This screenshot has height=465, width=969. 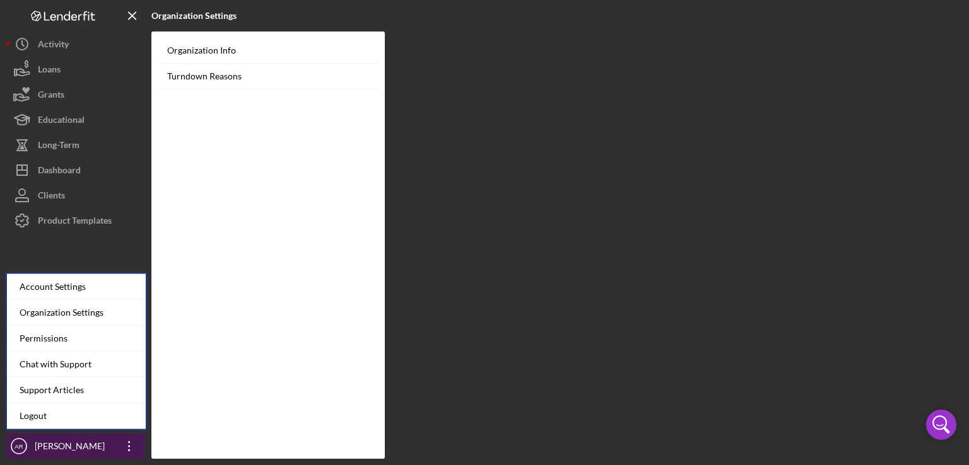 What do you see at coordinates (59, 172) in the screenshot?
I see `div: Dashboard` at bounding box center [59, 172].